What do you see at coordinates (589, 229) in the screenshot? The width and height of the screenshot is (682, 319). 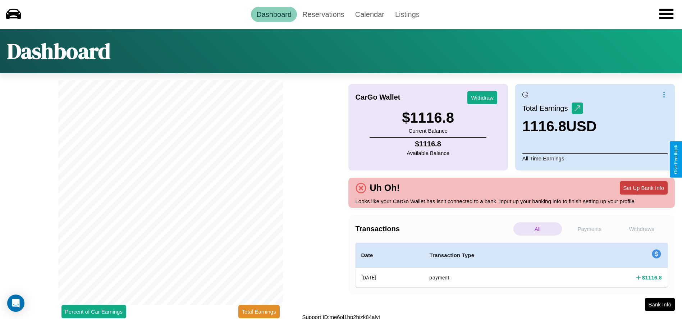 I see `p: Payments` at bounding box center [589, 229].